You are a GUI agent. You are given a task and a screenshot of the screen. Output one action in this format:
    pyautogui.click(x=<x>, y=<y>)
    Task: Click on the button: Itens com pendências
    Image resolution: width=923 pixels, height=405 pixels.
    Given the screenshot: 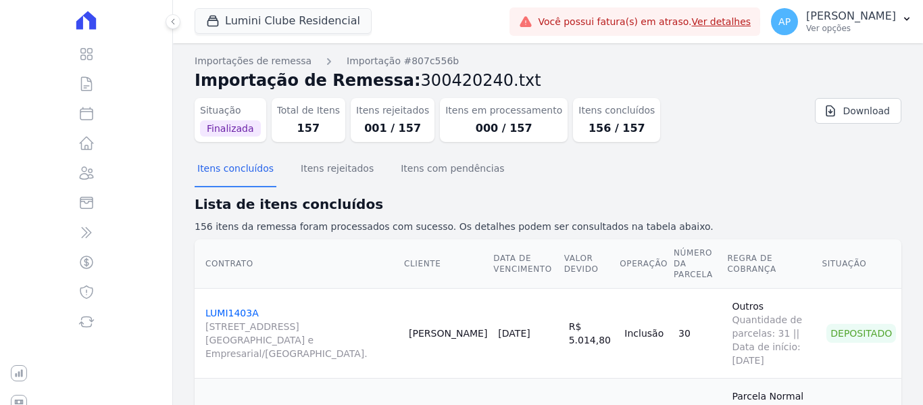 What is the action you would take?
    pyautogui.click(x=452, y=170)
    